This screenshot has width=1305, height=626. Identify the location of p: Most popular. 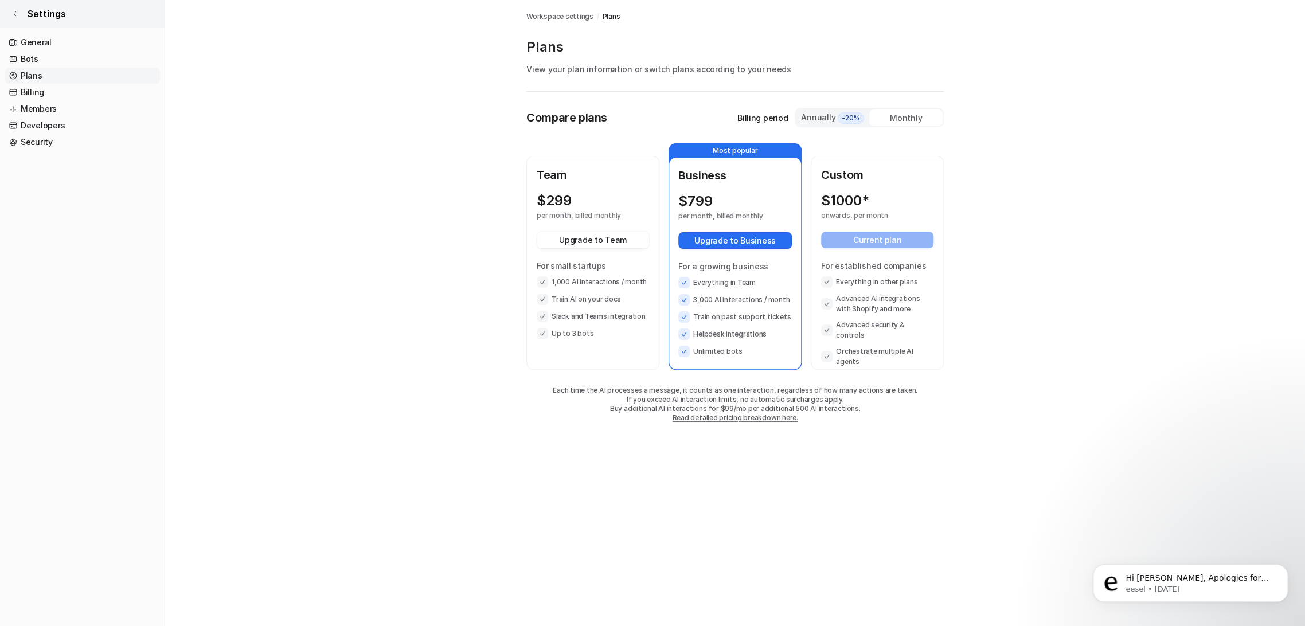
(735, 151).